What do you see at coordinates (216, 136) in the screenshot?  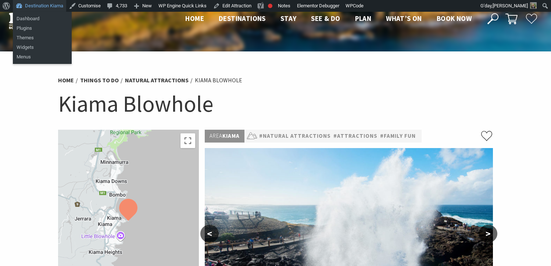 I see `span: Area` at bounding box center [216, 136].